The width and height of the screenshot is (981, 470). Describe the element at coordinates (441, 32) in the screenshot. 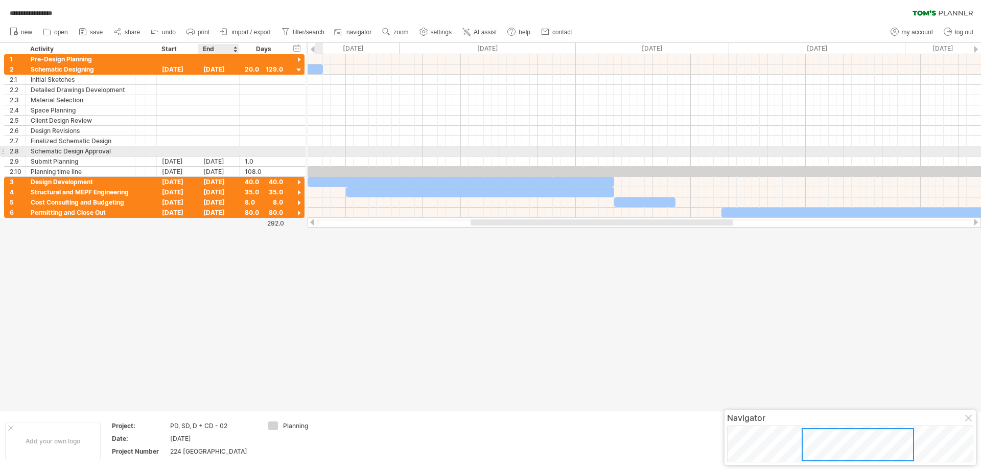

I see `span: settings` at that location.